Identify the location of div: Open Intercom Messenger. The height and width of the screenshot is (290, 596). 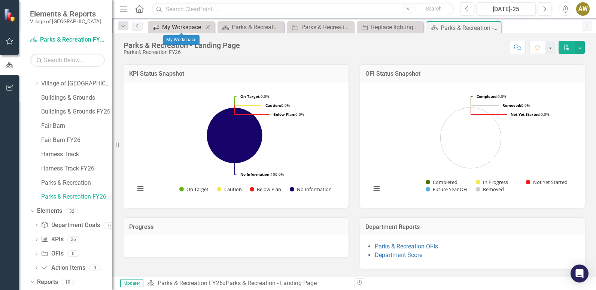
(580, 273).